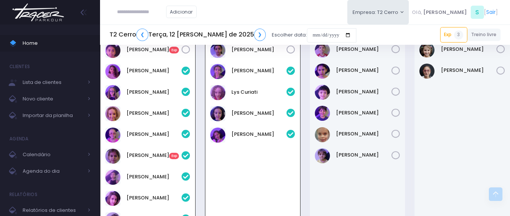 This screenshot has height=216, width=510. Describe the element at coordinates (218, 114) in the screenshot. I see `img: Rita Laraichi` at that location.